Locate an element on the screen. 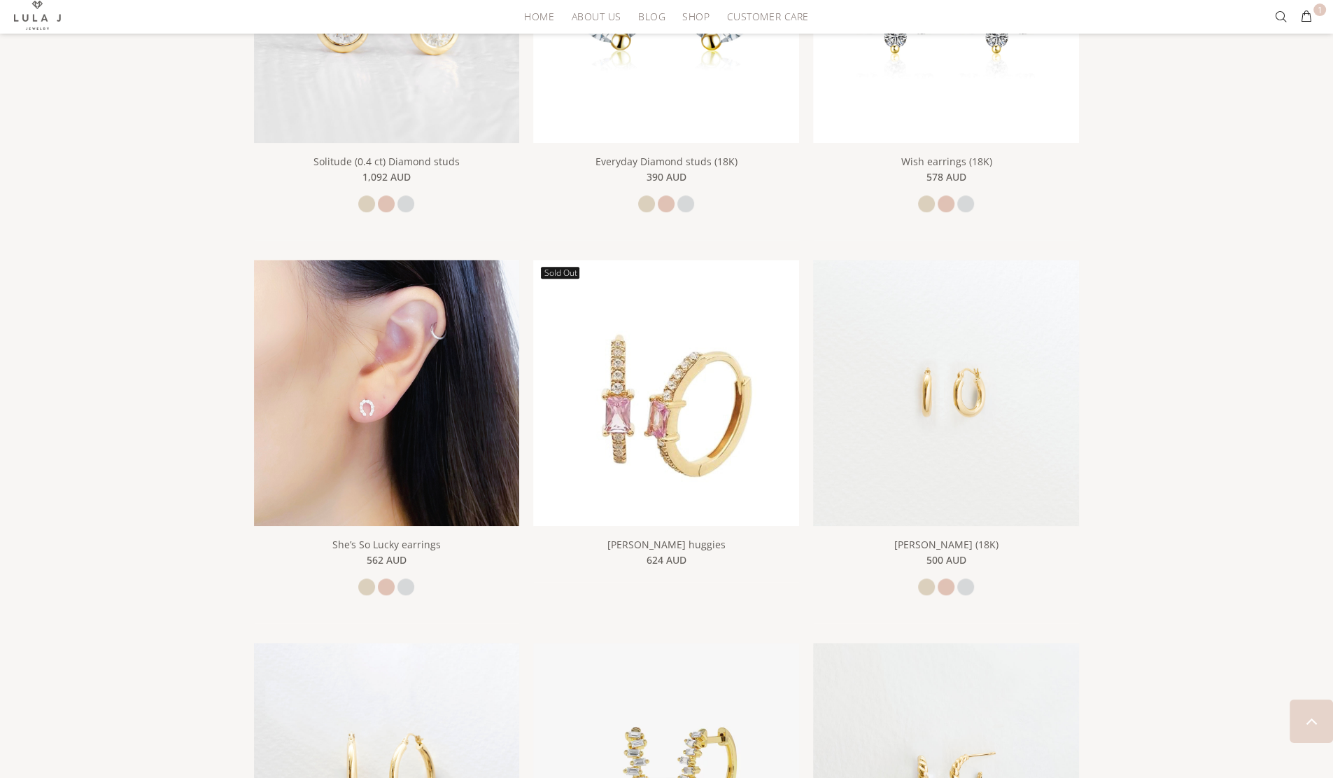 The width and height of the screenshot is (1333, 778). a: Kate Diamond huggies Sold Out is located at coordinates (666, 391).